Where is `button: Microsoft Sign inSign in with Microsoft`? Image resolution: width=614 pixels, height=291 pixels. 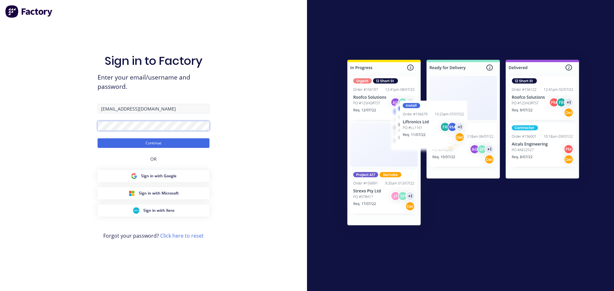 button: Microsoft Sign inSign in with Microsoft is located at coordinates (153, 193).